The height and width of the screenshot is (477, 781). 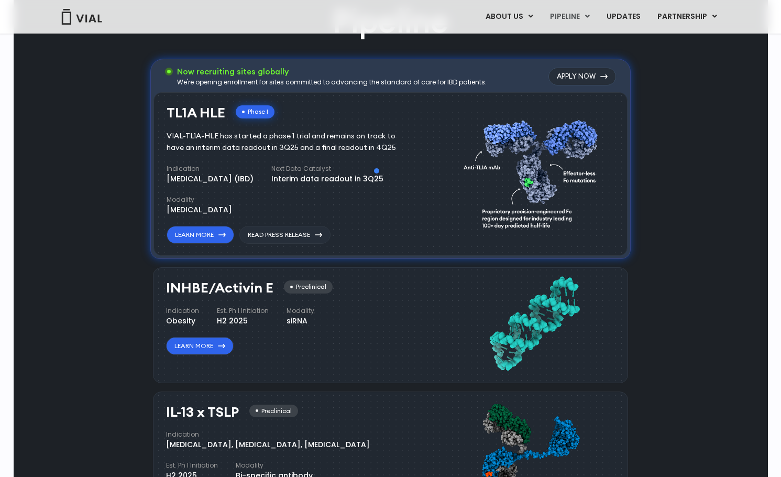 I want to click on h3: INHBE/Activin E, so click(x=220, y=288).